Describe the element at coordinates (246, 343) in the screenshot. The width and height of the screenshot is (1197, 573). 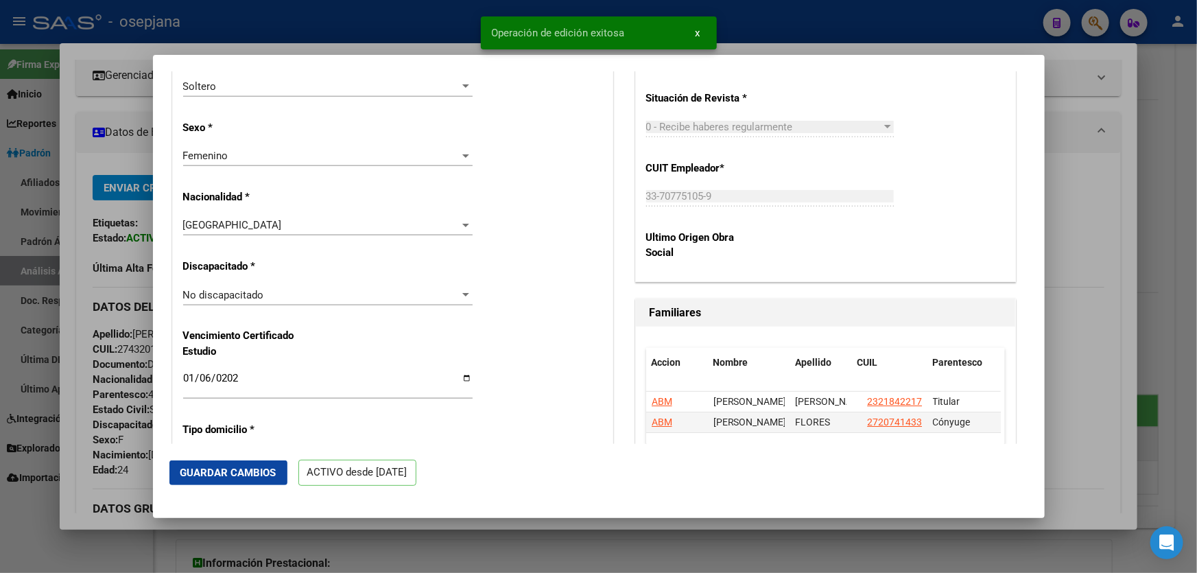
I see `p: Vencimiento Certificado Estudio` at that location.